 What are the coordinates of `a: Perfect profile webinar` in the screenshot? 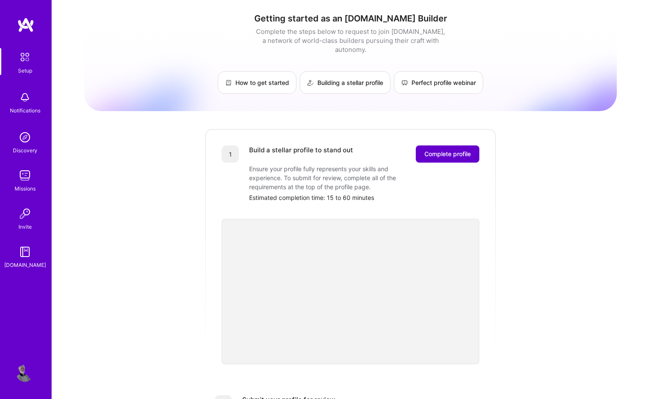 It's located at (438, 82).